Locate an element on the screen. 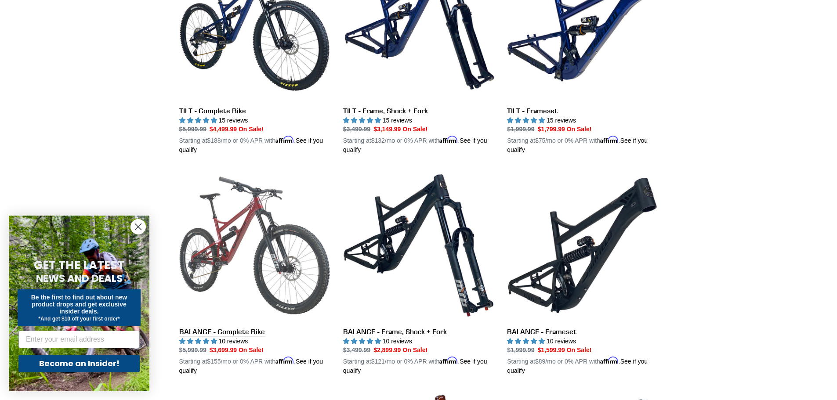  button: Become an Insider! is located at coordinates (79, 364).